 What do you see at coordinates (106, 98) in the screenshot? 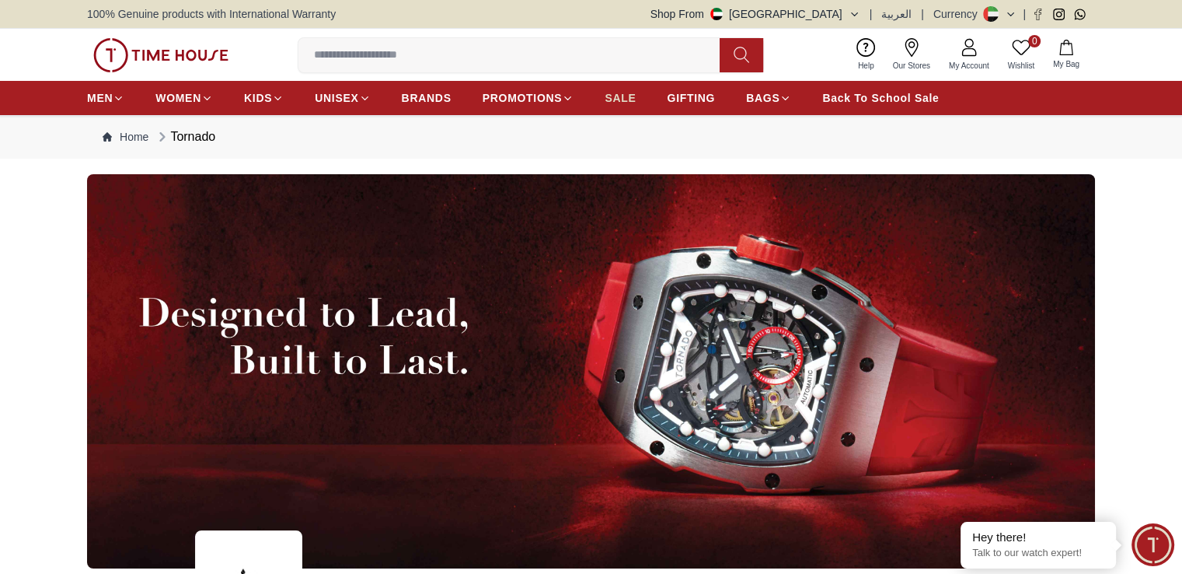
I see `a: MEN` at bounding box center [106, 98].